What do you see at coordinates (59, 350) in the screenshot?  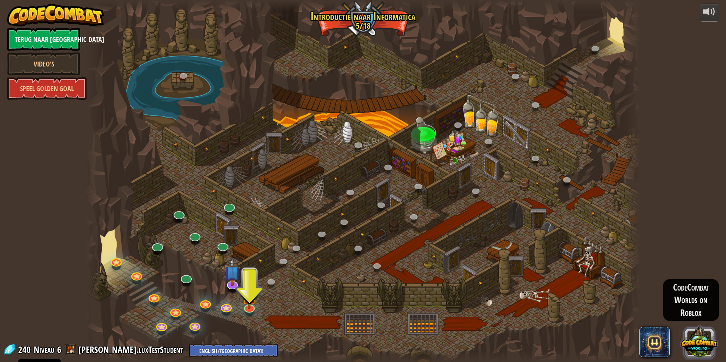 I see `span: 6` at bounding box center [59, 350].